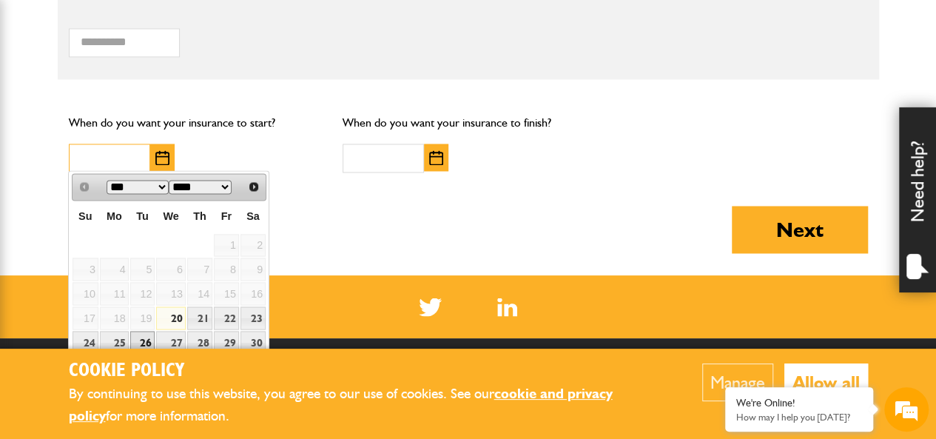  Describe the element at coordinates (253, 216) in the screenshot. I see `span: Saturday` at that location.